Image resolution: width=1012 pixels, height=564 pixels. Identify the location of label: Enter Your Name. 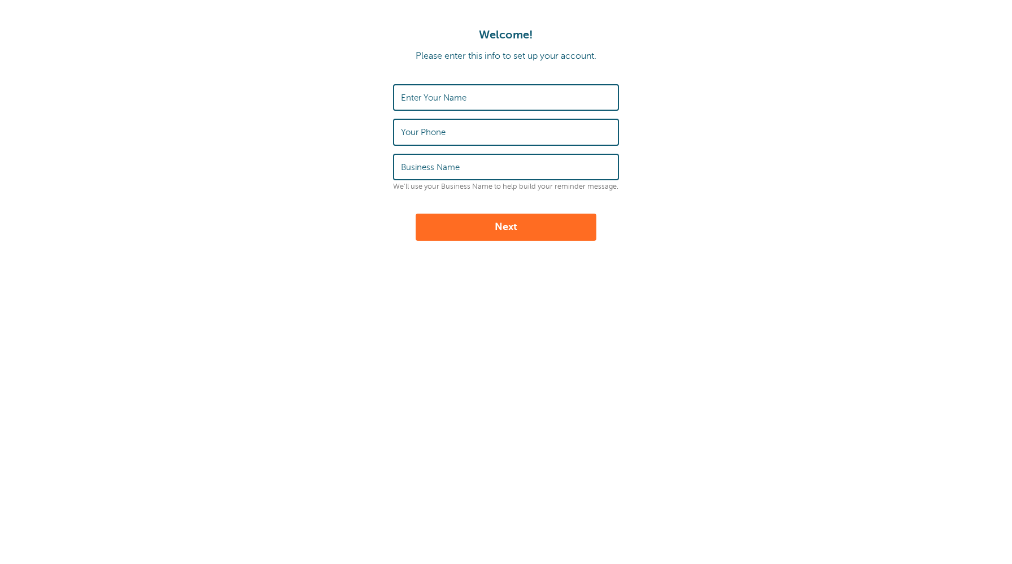
(434, 98).